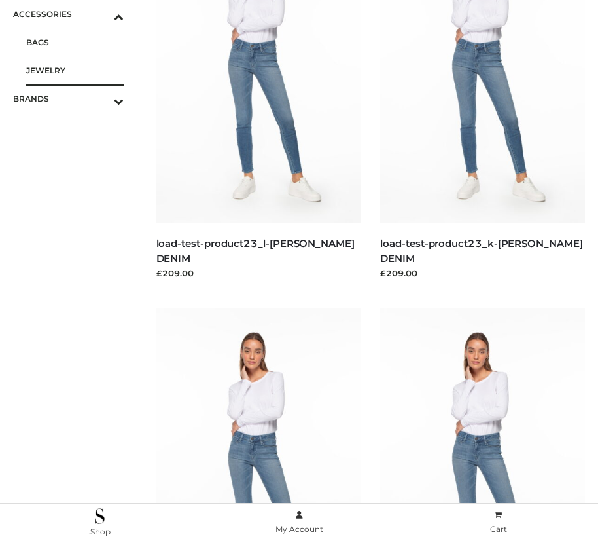 Image resolution: width=598 pixels, height=543 pixels. What do you see at coordinates (99, 531) in the screenshot?
I see `span: .Shop` at bounding box center [99, 531].